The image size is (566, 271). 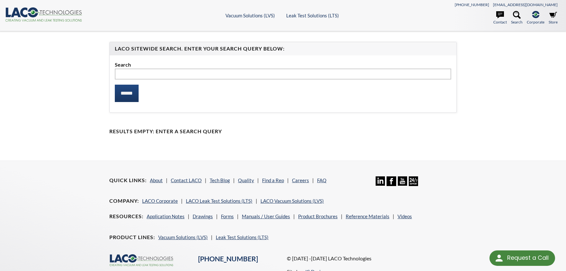 What do you see at coordinates (500, 18) in the screenshot?
I see `a: Contact` at bounding box center [500, 18].